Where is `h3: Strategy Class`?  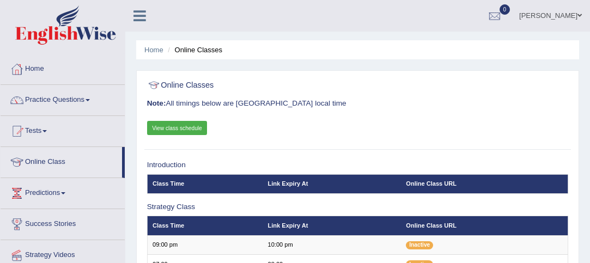 h3: Strategy Class is located at coordinates (358, 207).